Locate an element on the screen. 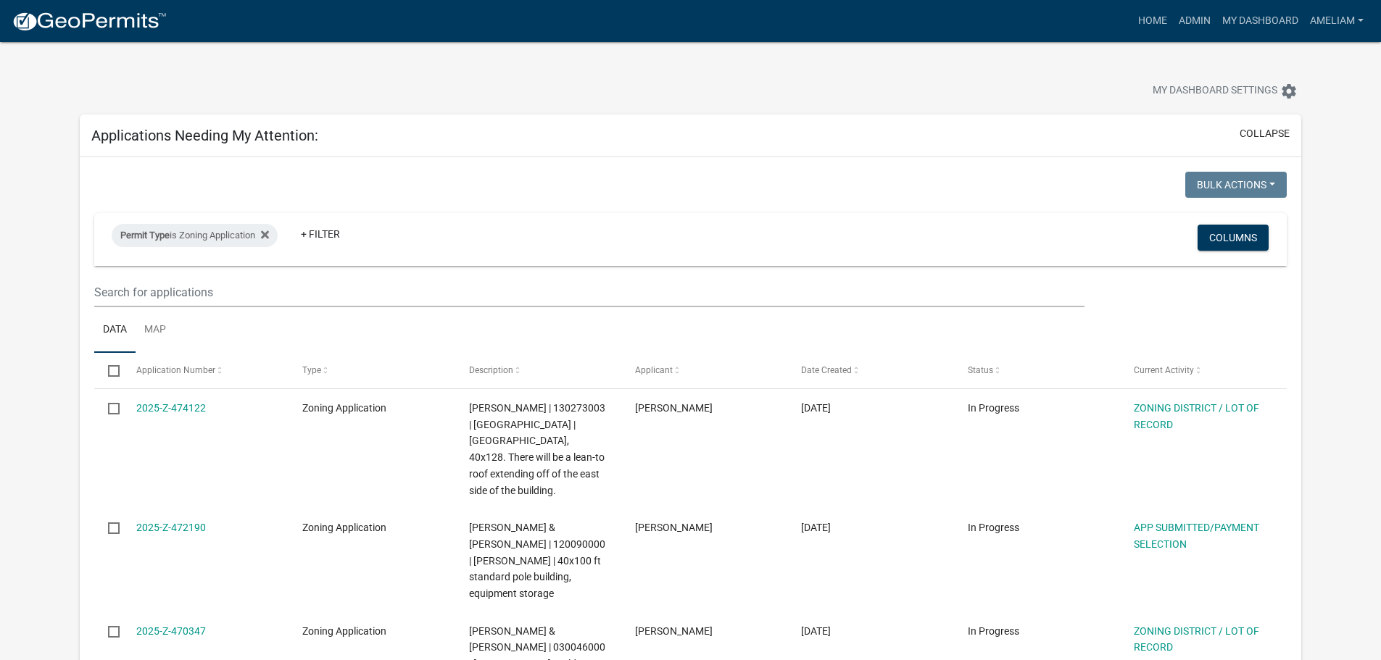  button: My Dashboard Settingssettings is located at coordinates (1225, 91).